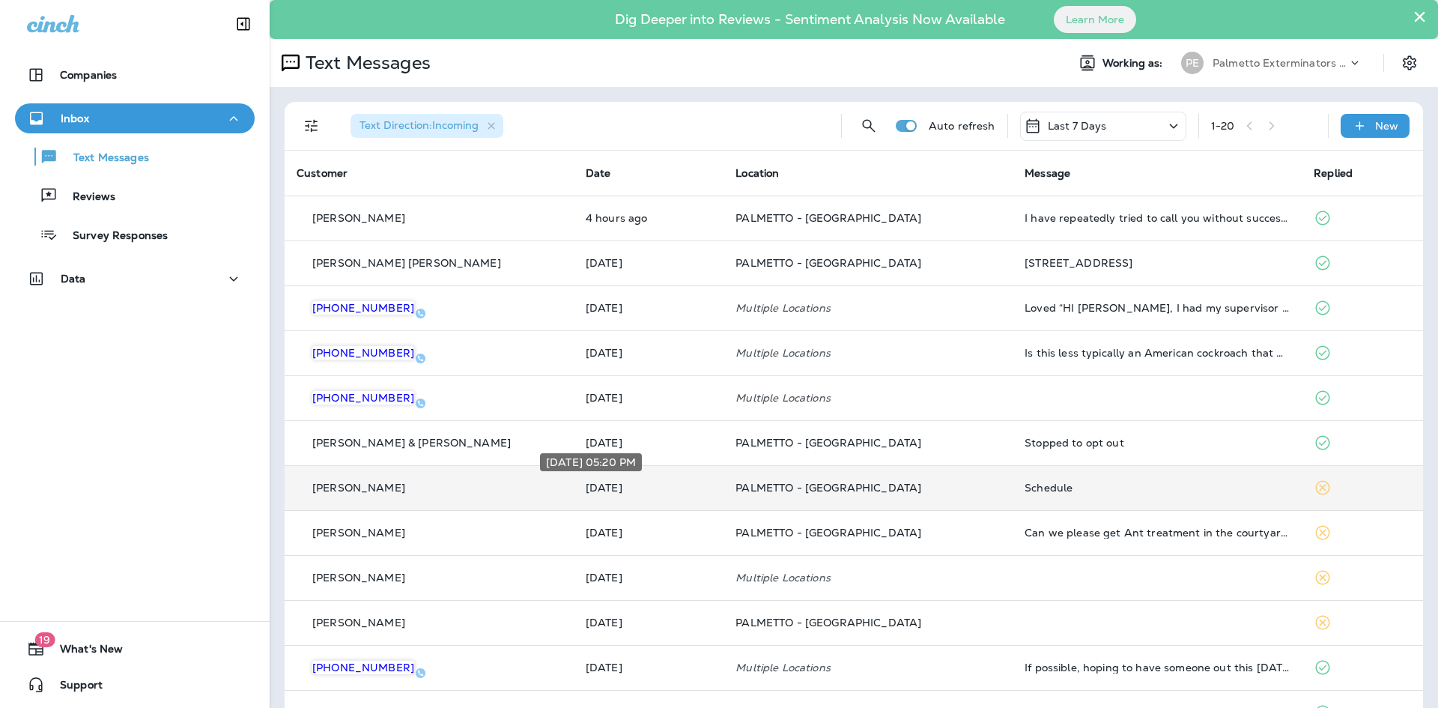 This screenshot has height=708, width=1438. What do you see at coordinates (649, 577) in the screenshot?
I see `p: Sep 25, 2025 02:05 PM` at bounding box center [649, 577].